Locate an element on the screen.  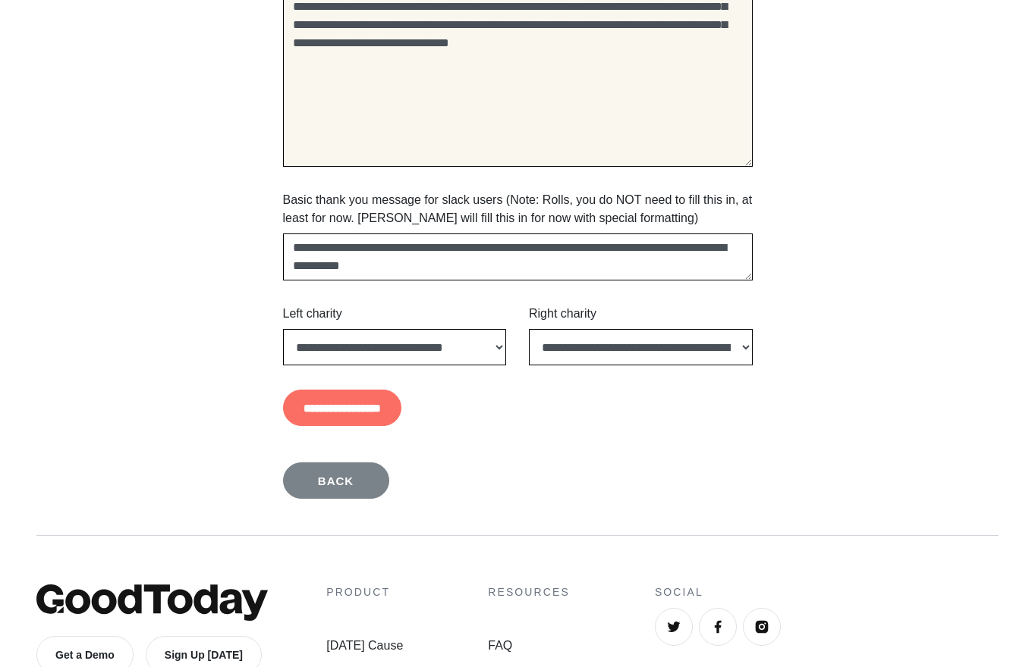
img: GoodToday is located at coordinates (152, 603).